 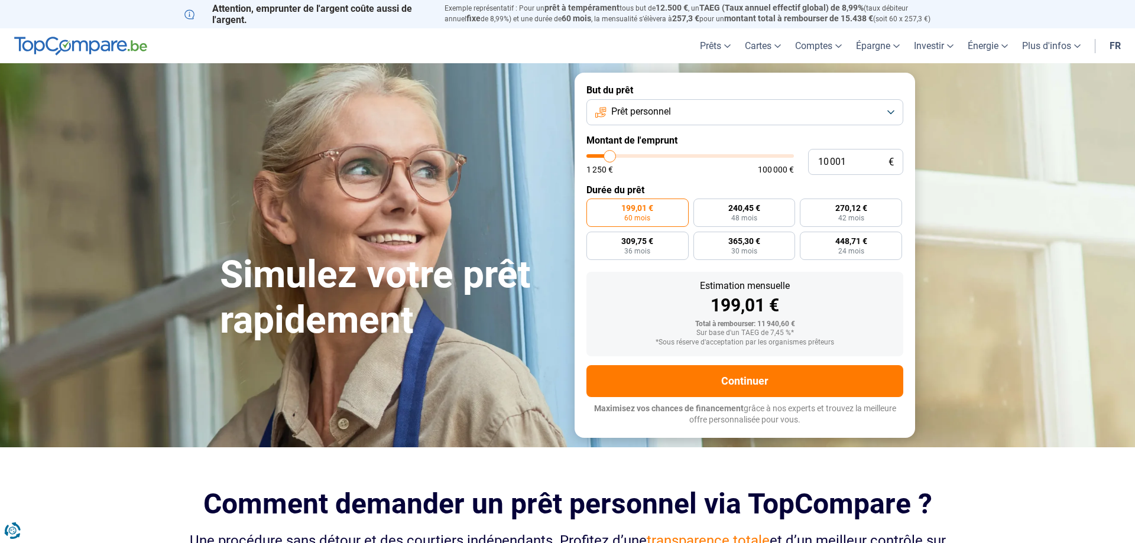 I want to click on img: TopCompare, so click(x=80, y=46).